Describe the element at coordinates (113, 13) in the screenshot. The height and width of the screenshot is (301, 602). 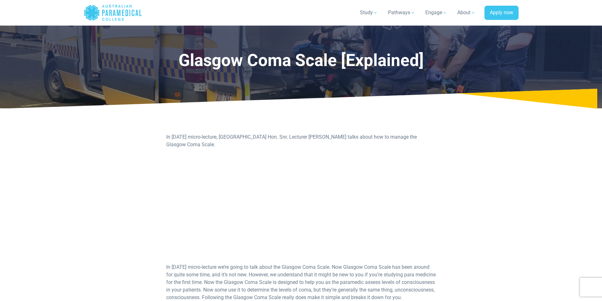
I see `a: Australian Paramedical College` at that location.